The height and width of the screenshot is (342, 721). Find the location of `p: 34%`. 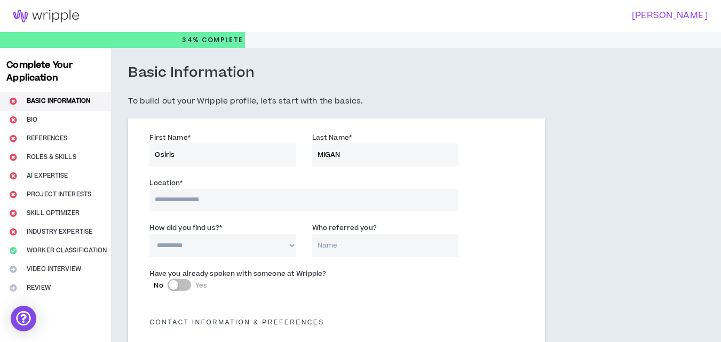

p: 34% is located at coordinates (213, 40).